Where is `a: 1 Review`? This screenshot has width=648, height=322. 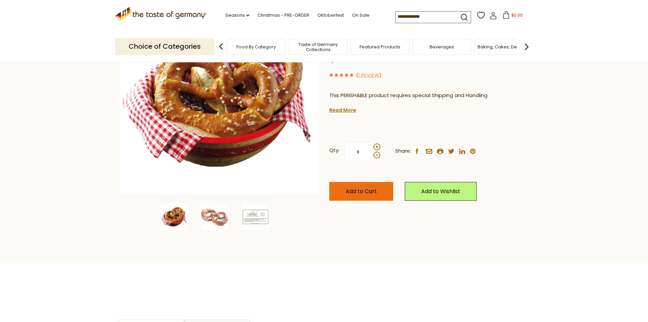
a: 1 Review is located at coordinates (369, 75).